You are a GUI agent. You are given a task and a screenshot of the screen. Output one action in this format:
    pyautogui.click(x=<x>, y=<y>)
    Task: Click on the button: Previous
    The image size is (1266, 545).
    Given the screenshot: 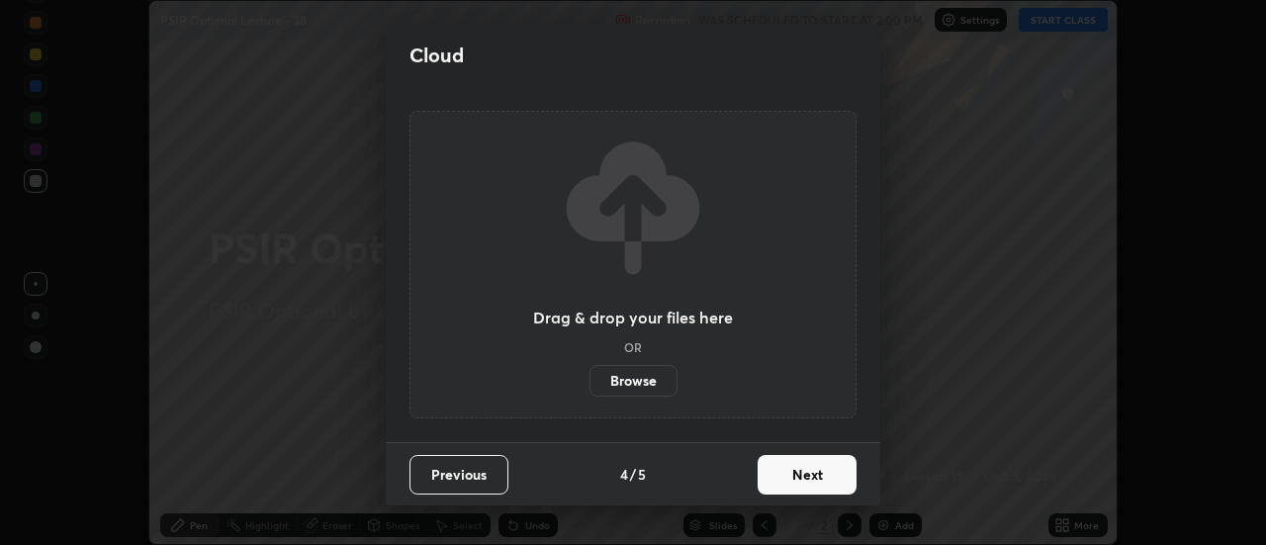 What is the action you would take?
    pyautogui.click(x=459, y=475)
    